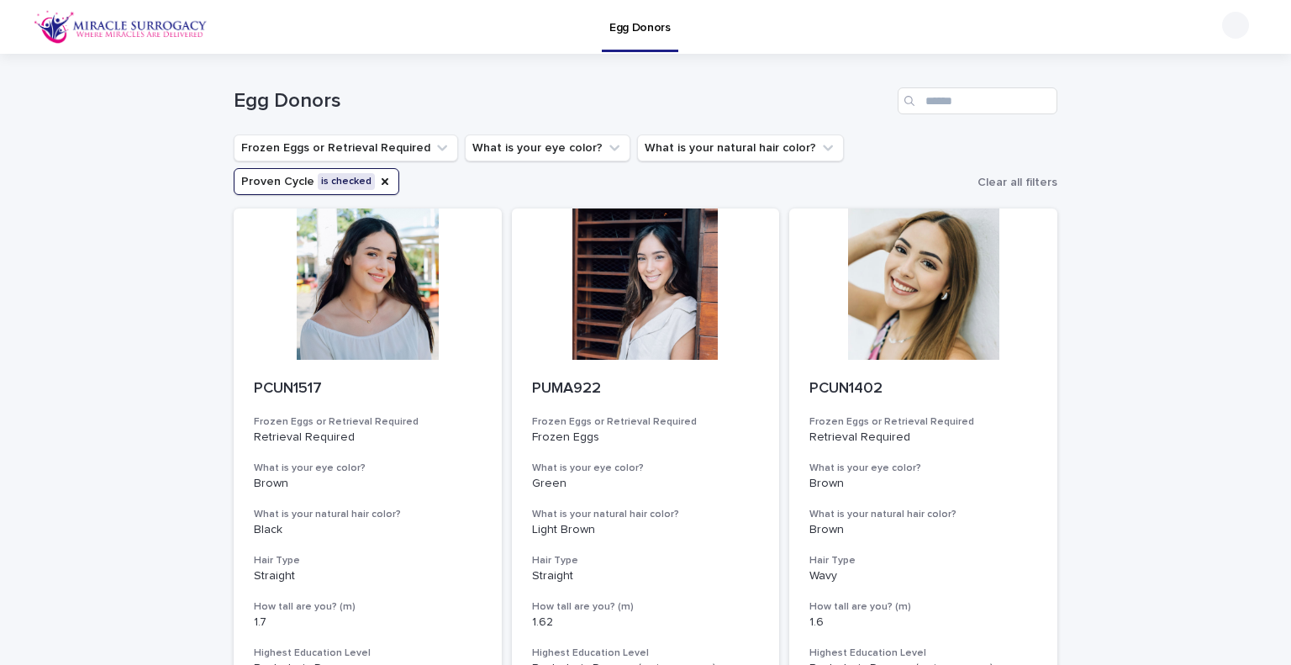  I want to click on p: 1.62, so click(645, 622).